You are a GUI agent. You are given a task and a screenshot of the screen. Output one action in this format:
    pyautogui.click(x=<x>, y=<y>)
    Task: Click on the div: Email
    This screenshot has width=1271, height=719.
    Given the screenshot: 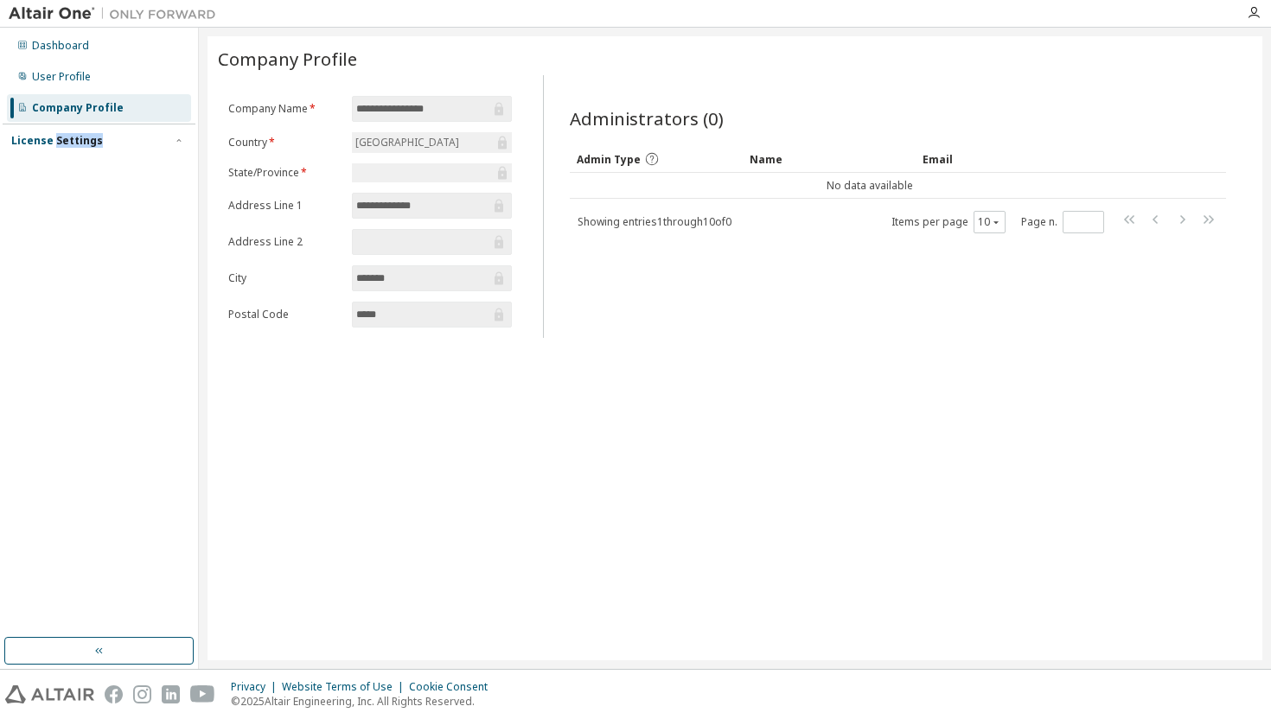 What is the action you would take?
    pyautogui.click(x=1000, y=159)
    